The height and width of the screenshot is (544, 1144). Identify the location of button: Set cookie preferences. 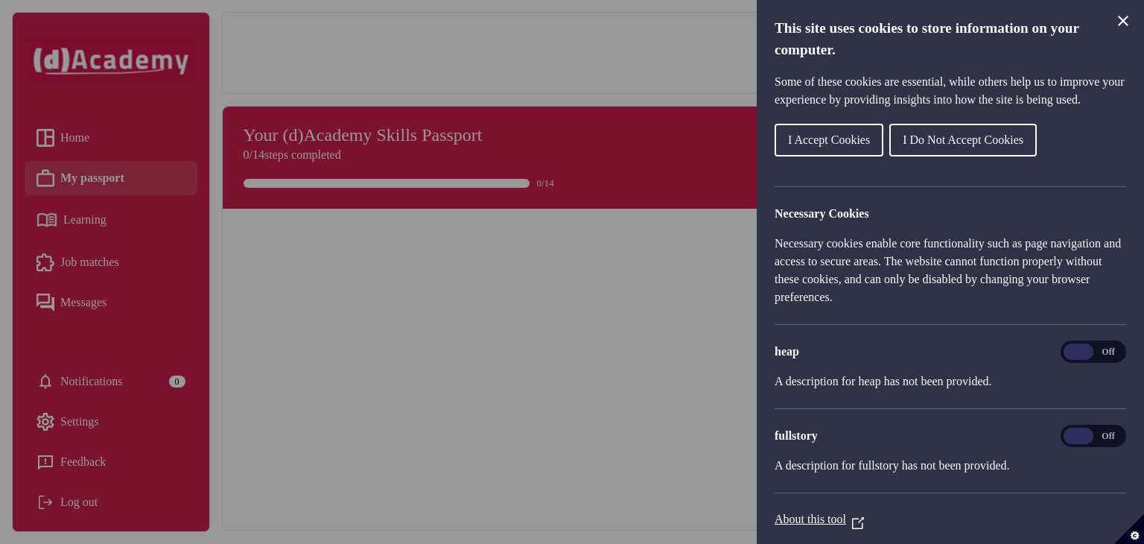
(1130, 529).